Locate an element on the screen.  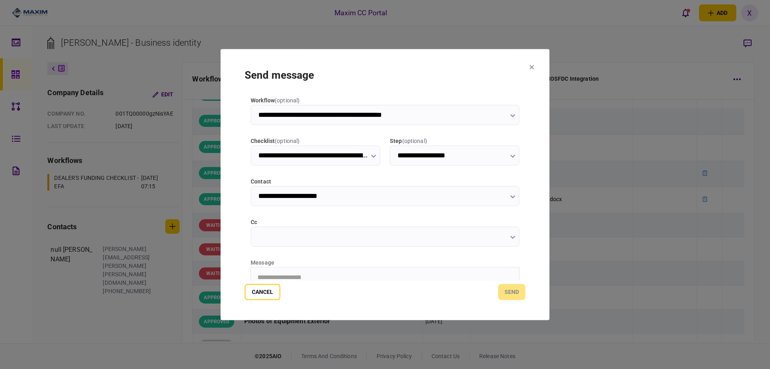
div: message is located at coordinates (385, 262).